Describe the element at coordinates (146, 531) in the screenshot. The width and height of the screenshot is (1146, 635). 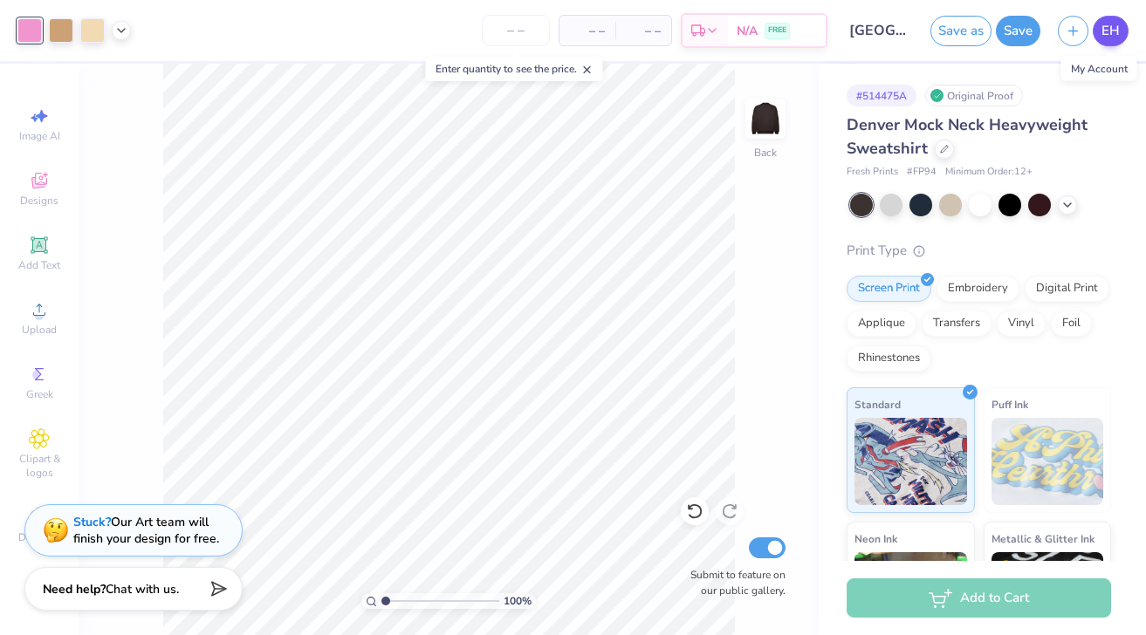
I see `div: Our Art team will finish your design for free.` at that location.